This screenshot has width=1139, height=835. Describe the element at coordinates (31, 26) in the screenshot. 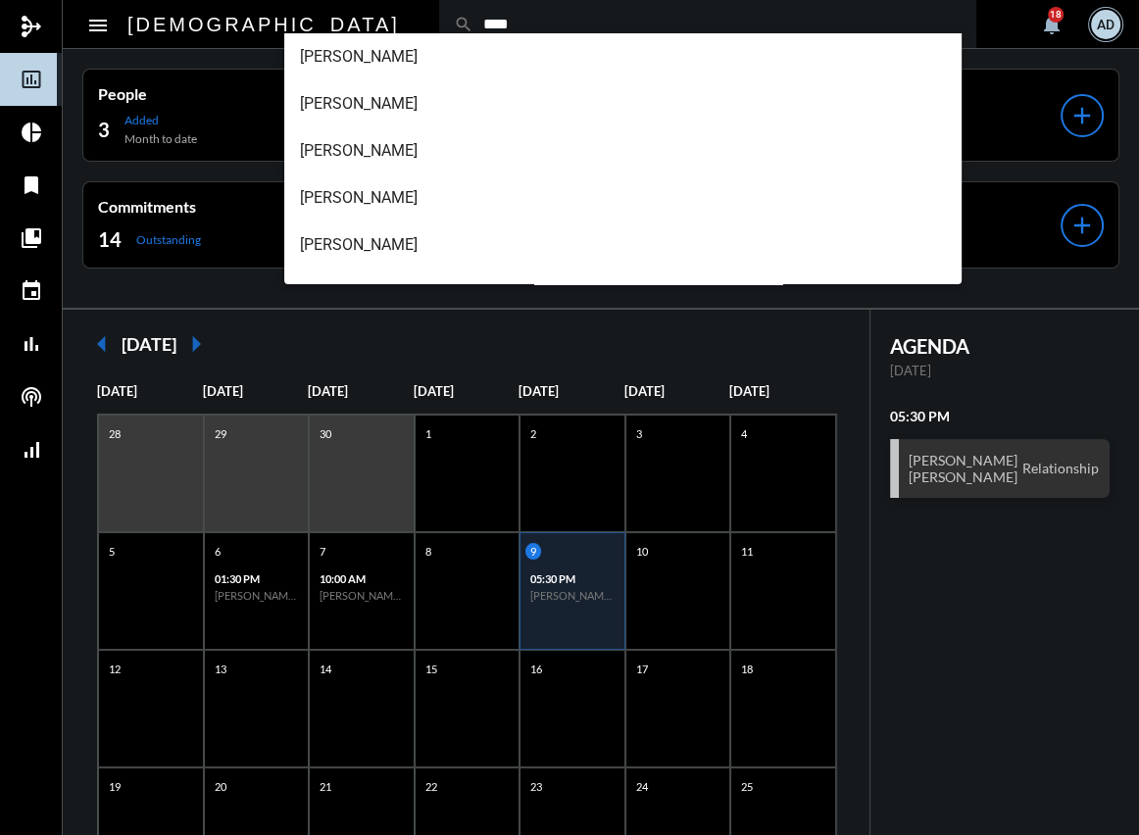

I see `mat-icon: mediation` at that location.